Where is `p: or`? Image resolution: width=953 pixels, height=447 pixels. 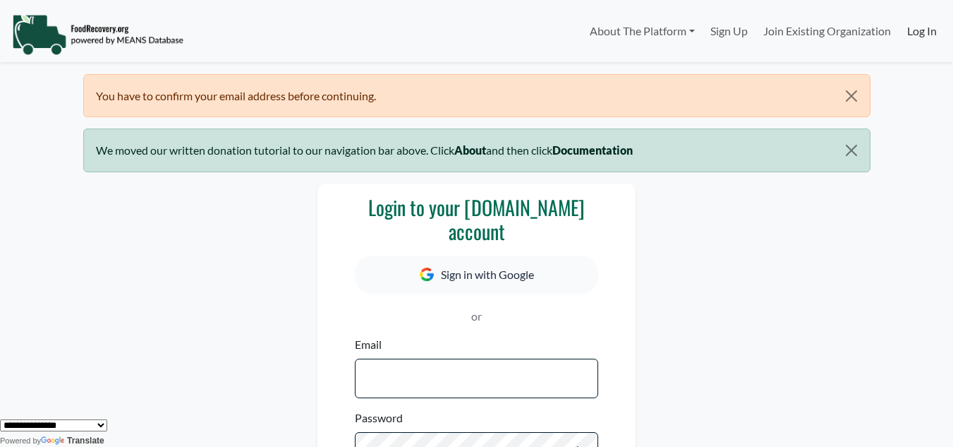
p: or is located at coordinates (476, 316).